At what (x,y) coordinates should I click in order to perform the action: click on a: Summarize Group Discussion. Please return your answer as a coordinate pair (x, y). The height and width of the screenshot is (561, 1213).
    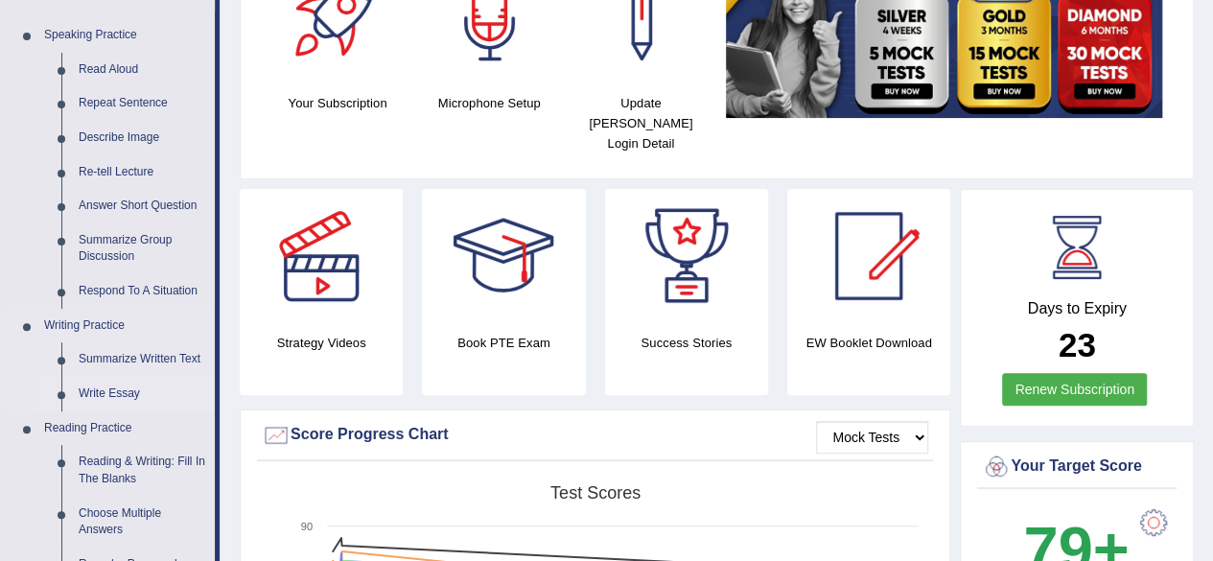
    Looking at the image, I should click on (142, 248).